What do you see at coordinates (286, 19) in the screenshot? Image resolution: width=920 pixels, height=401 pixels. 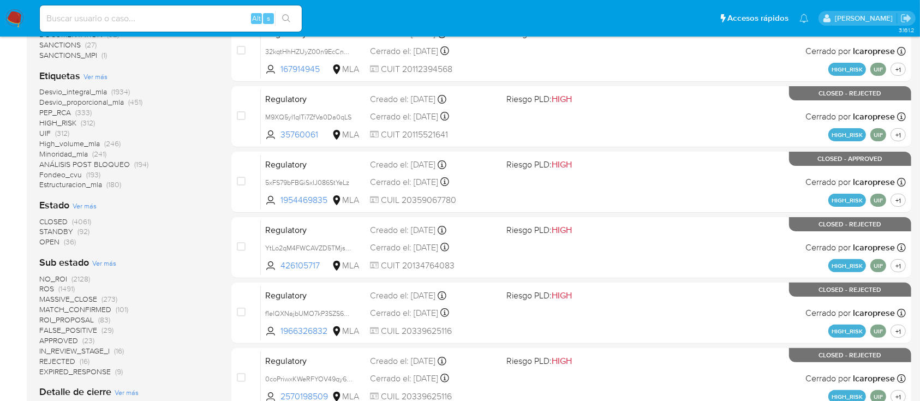 I see `button: search-icon` at bounding box center [286, 19].